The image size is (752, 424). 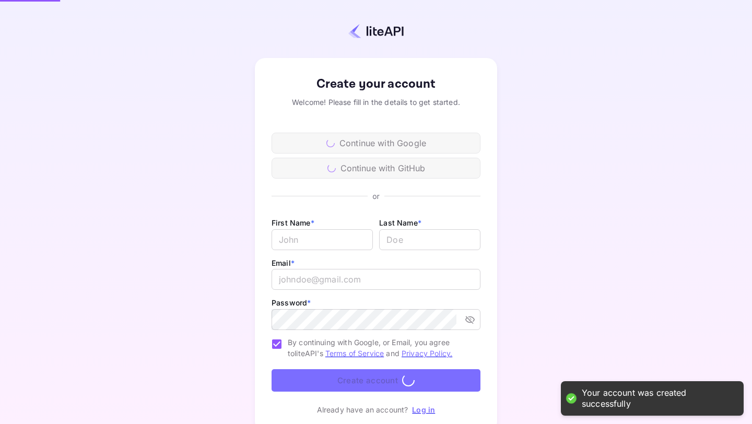 I want to click on span: By continuing with Google, or Email, you agree to liteAPI's and, so click(x=380, y=348).